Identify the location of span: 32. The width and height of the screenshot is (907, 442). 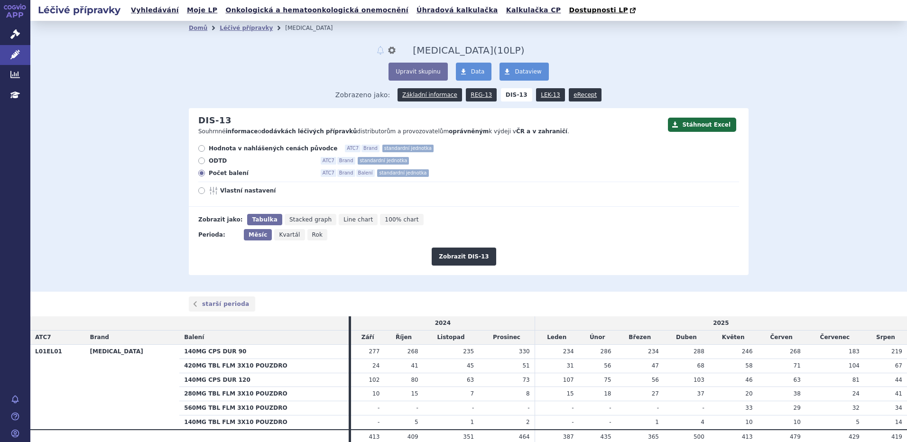
(856, 408).